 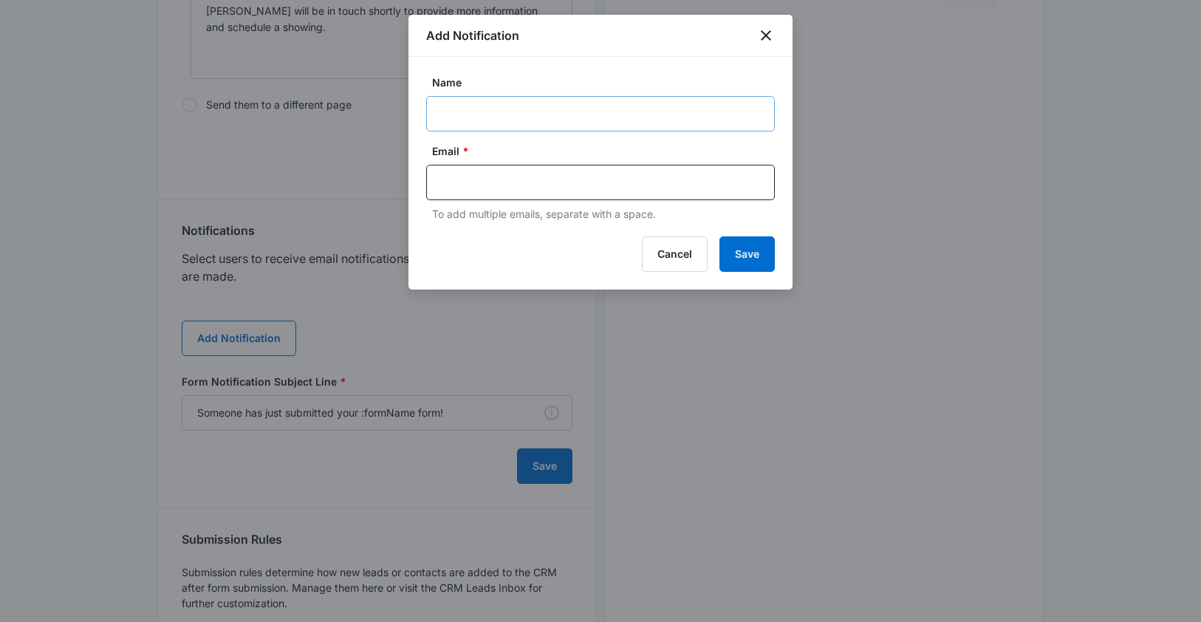 I want to click on h1: Add Notification, so click(x=473, y=35).